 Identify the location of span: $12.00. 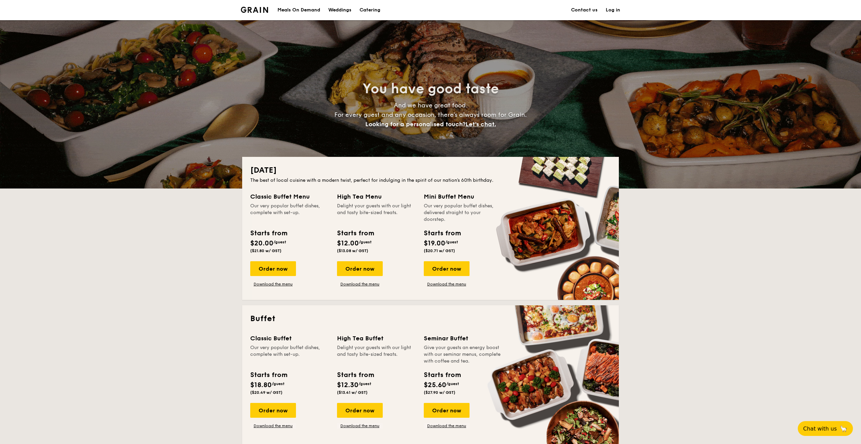
(348, 243).